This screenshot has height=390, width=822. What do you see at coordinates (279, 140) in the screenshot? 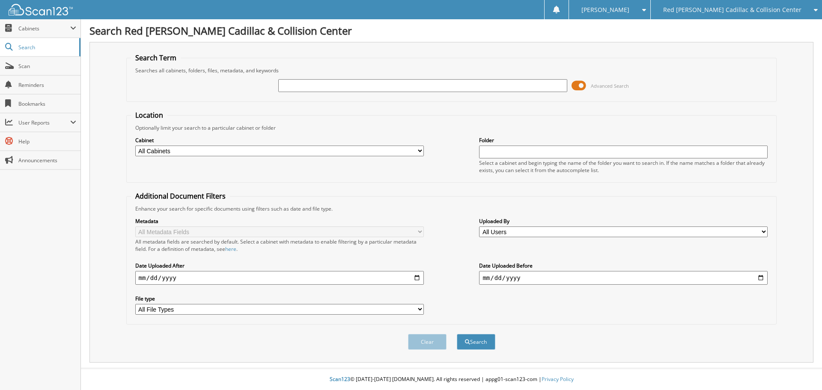
I see `label: Cabinet` at bounding box center [279, 140].